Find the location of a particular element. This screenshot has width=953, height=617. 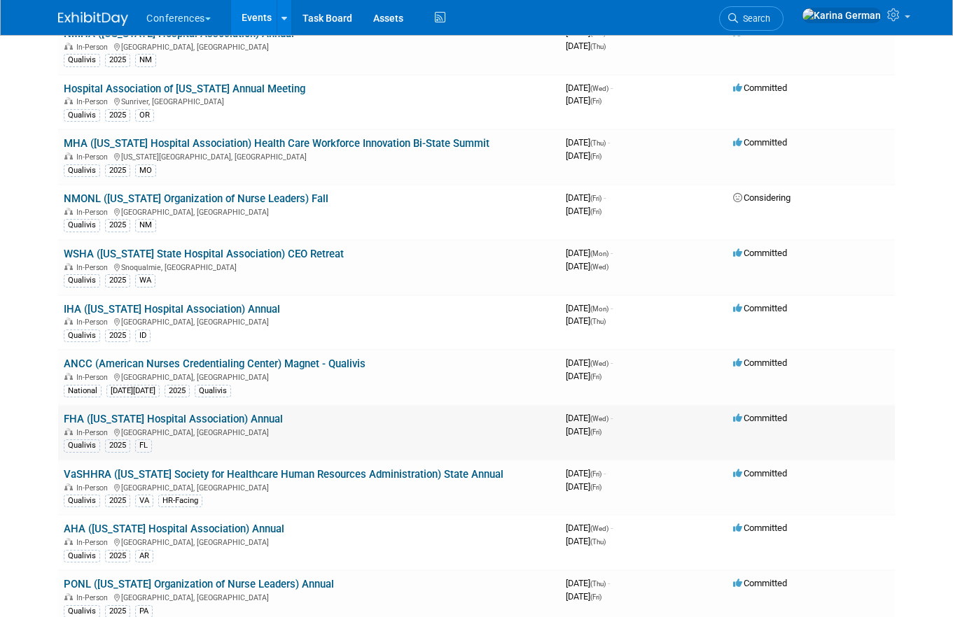

div: HR-Facing is located at coordinates (180, 501).